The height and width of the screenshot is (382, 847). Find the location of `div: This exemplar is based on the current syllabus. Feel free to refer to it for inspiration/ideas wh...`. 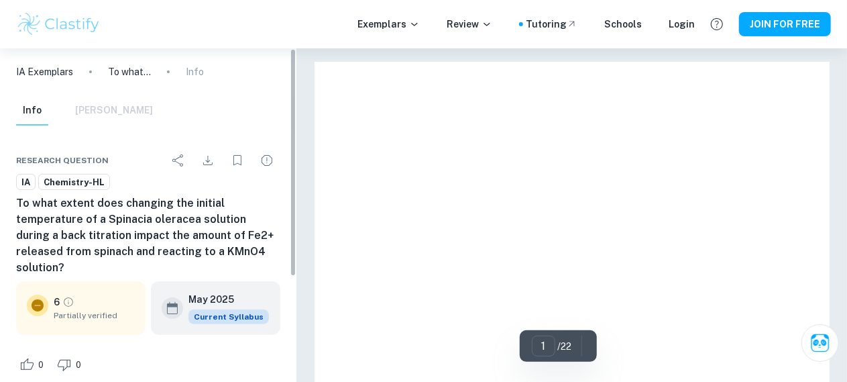

div: This exemplar is based on the current syllabus. Feel free to refer to it for inspiration/ideas wh... is located at coordinates (229, 317).